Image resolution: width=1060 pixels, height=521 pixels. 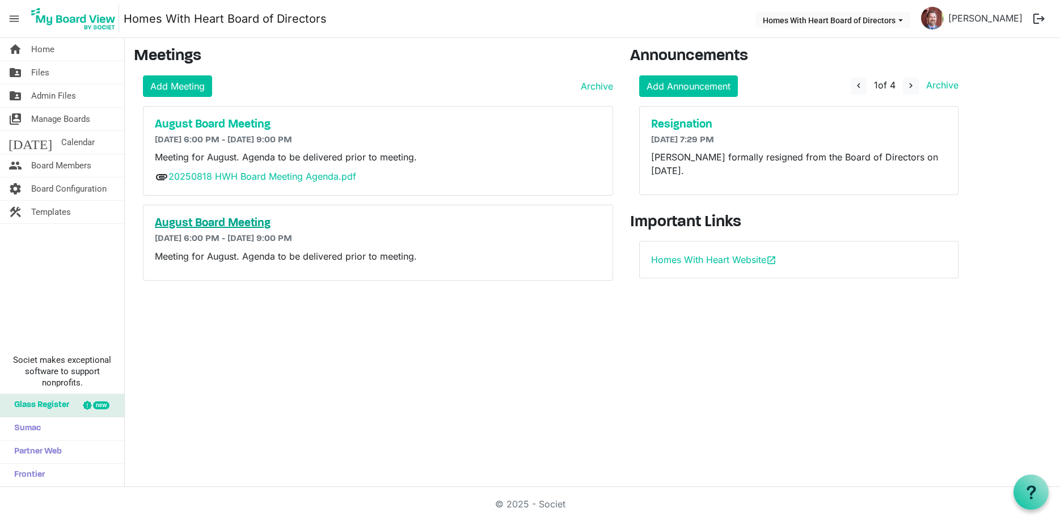 What do you see at coordinates (51, 212) in the screenshot?
I see `span: Templates` at bounding box center [51, 212].